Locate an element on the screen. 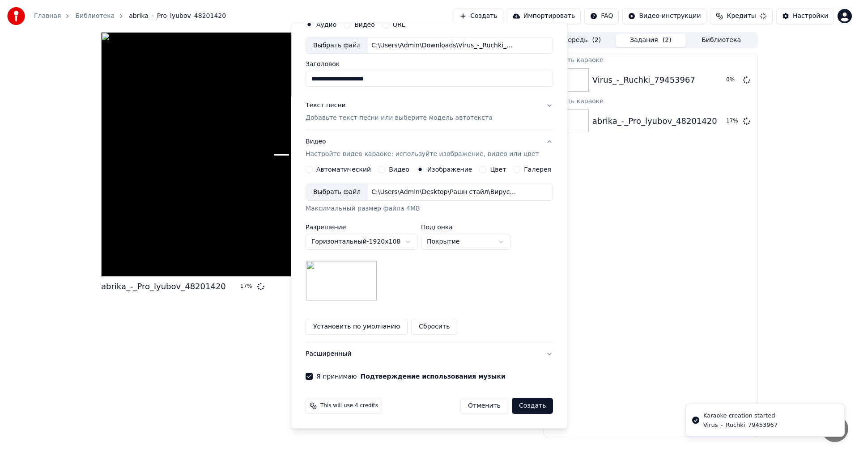 The image size is (859, 451). p: Добавьте текст песни или выберите модель автотекста is located at coordinates (399, 118).